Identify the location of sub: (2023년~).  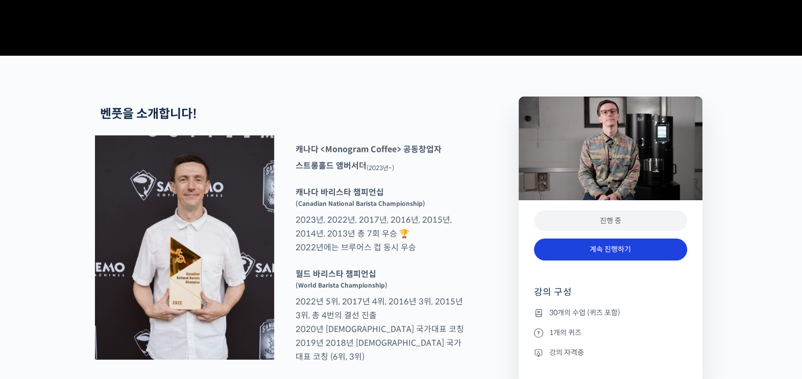
(380, 167).